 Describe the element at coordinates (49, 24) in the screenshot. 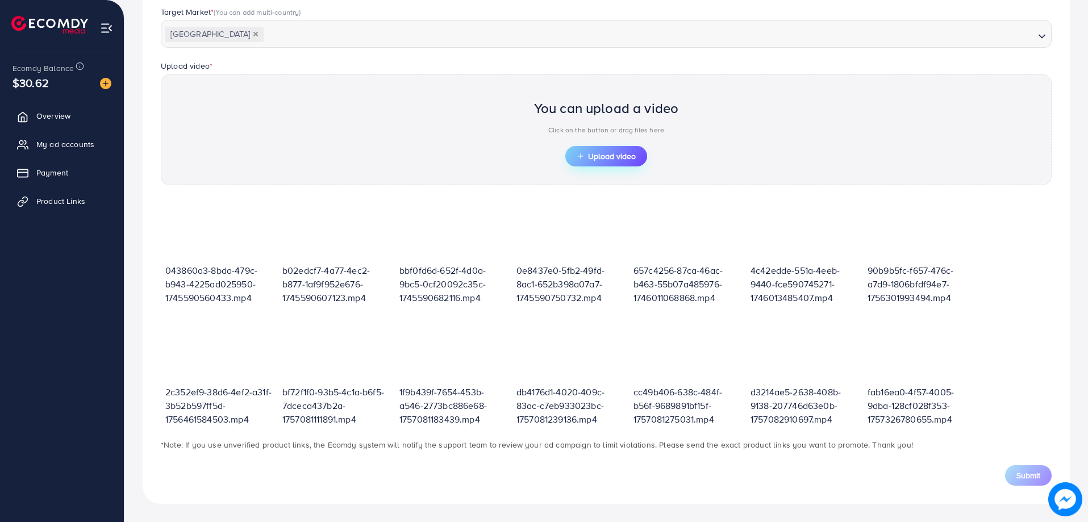

I see `a: logo` at that location.